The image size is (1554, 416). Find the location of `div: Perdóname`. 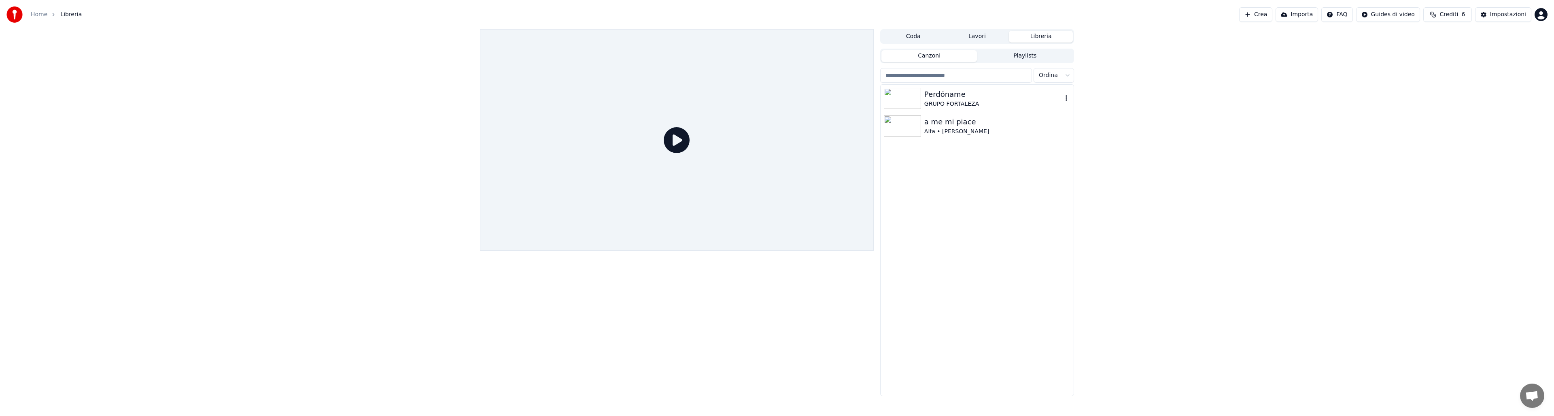

div: Perdóname is located at coordinates (993, 94).